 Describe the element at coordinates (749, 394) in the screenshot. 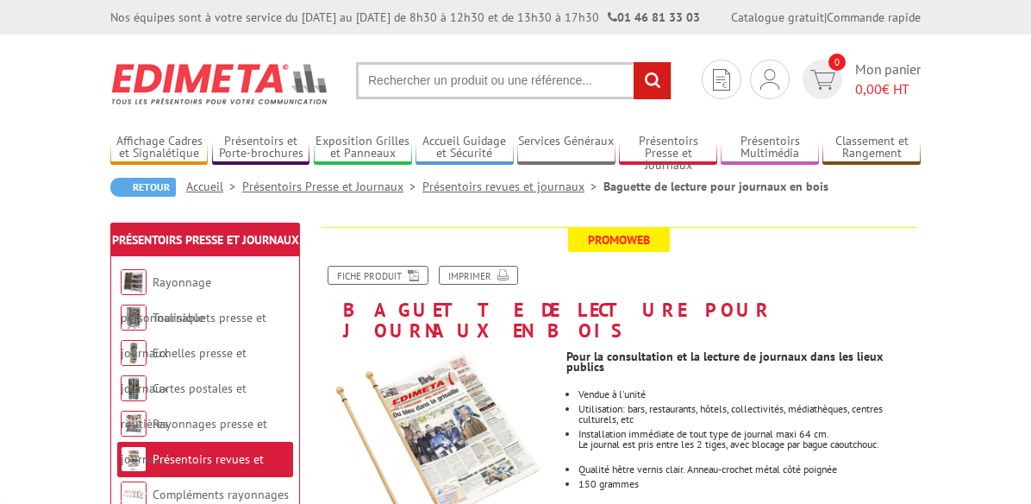

I see `li: Vendue à l'unité` at that location.